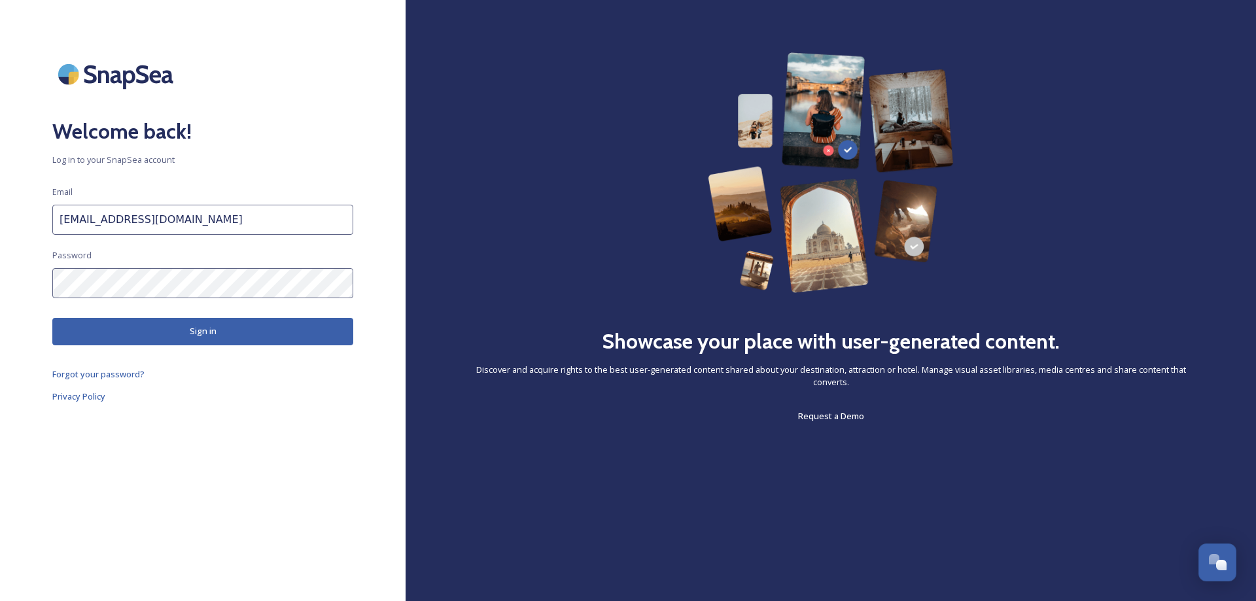 This screenshot has height=601, width=1256. Describe the element at coordinates (203, 160) in the screenshot. I see `span: Log in to your SnapSea account` at that location.